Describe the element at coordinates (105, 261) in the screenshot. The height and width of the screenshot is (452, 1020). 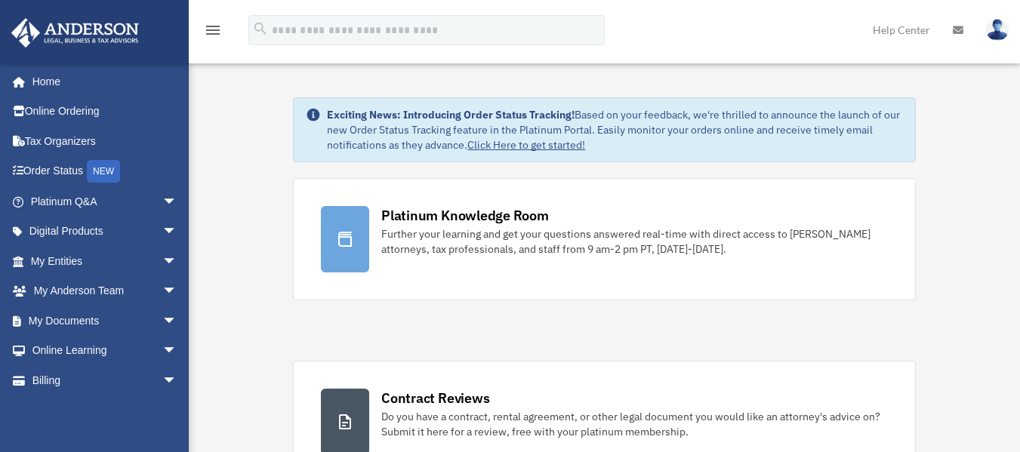
I see `a: My Entitiesarrow_drop_down` at that location.